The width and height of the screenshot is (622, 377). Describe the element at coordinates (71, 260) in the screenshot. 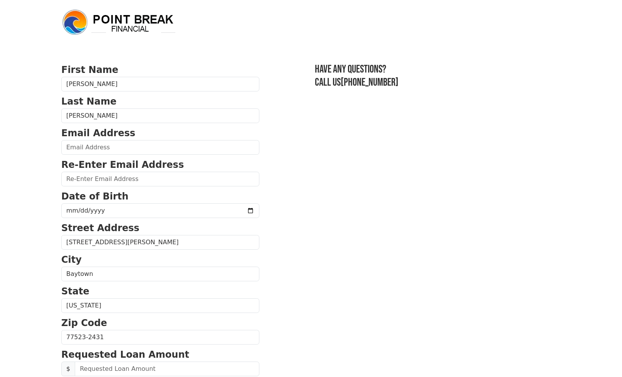

I see `strong: City` at that location.